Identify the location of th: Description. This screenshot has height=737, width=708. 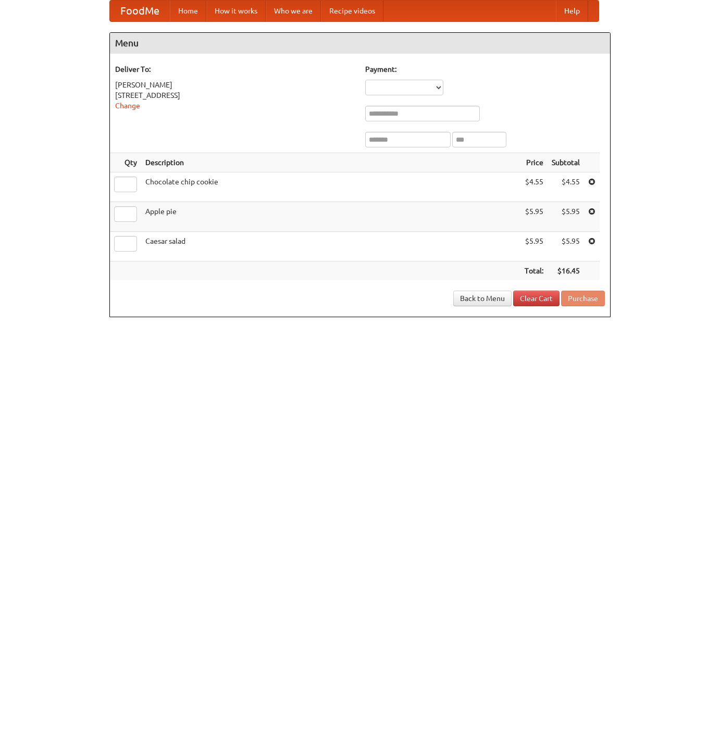
(331, 162).